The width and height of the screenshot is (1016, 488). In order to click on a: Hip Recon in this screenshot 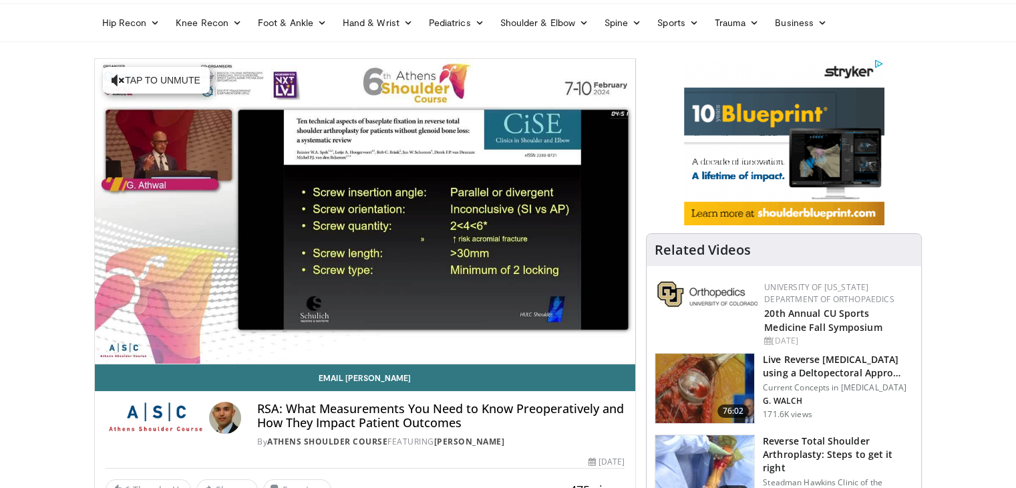, I will do `click(131, 23)`.